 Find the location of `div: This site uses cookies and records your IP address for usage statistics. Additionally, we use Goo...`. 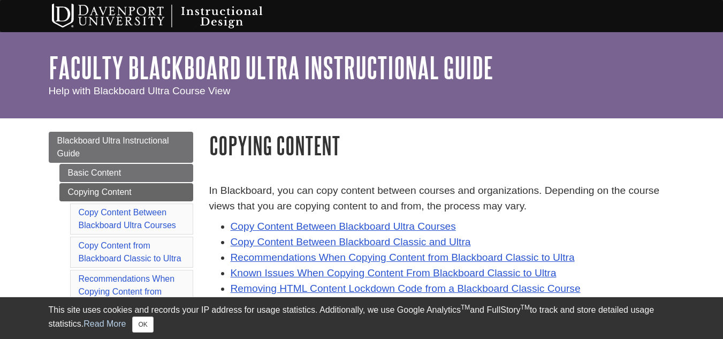

div: This site uses cookies and records your IP address for usage statistics. Additionally, we use Goo... is located at coordinates (362, 318).